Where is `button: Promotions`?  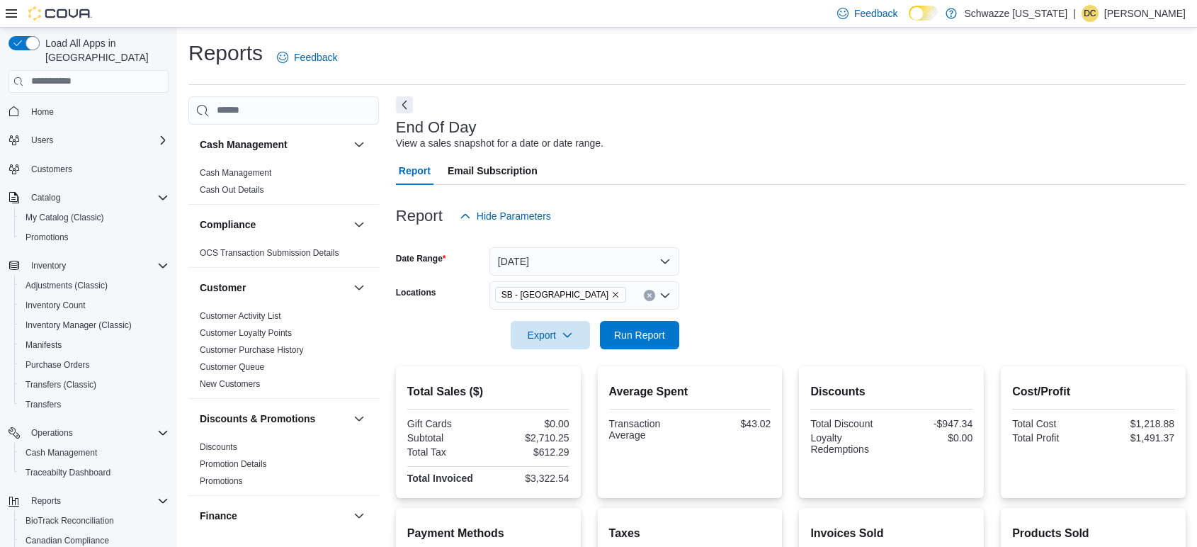 button: Promotions is located at coordinates (94, 237).